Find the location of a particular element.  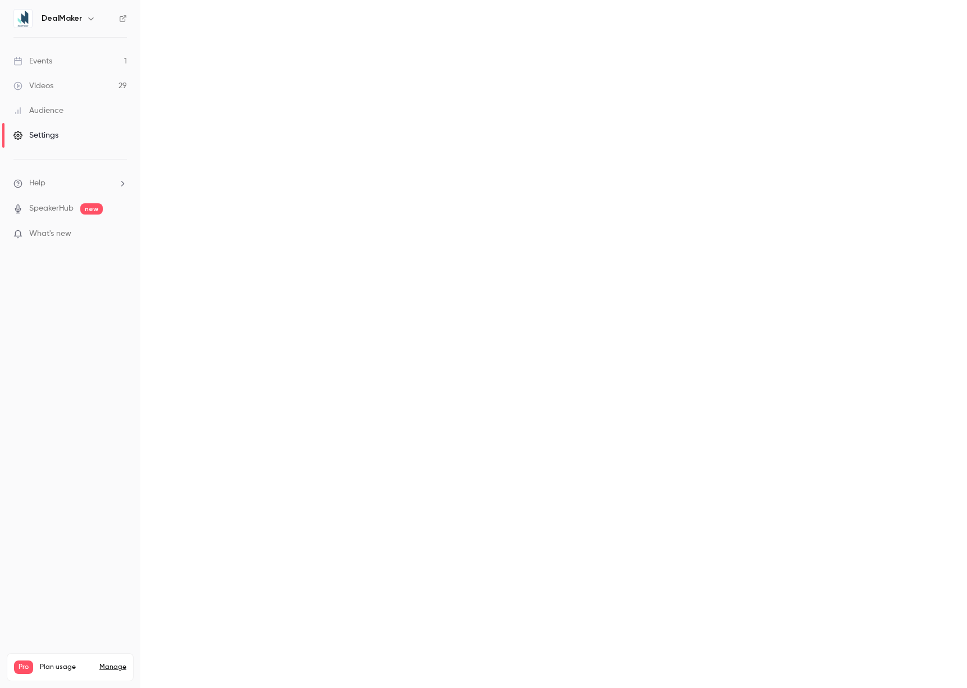

span: Pro is located at coordinates (24, 667).